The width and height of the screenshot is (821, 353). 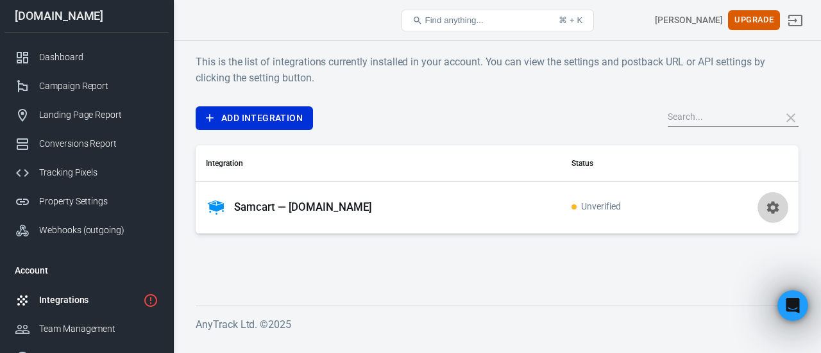 I want to click on h6: AnyTrack Ltd. © 2025, so click(x=497, y=324).